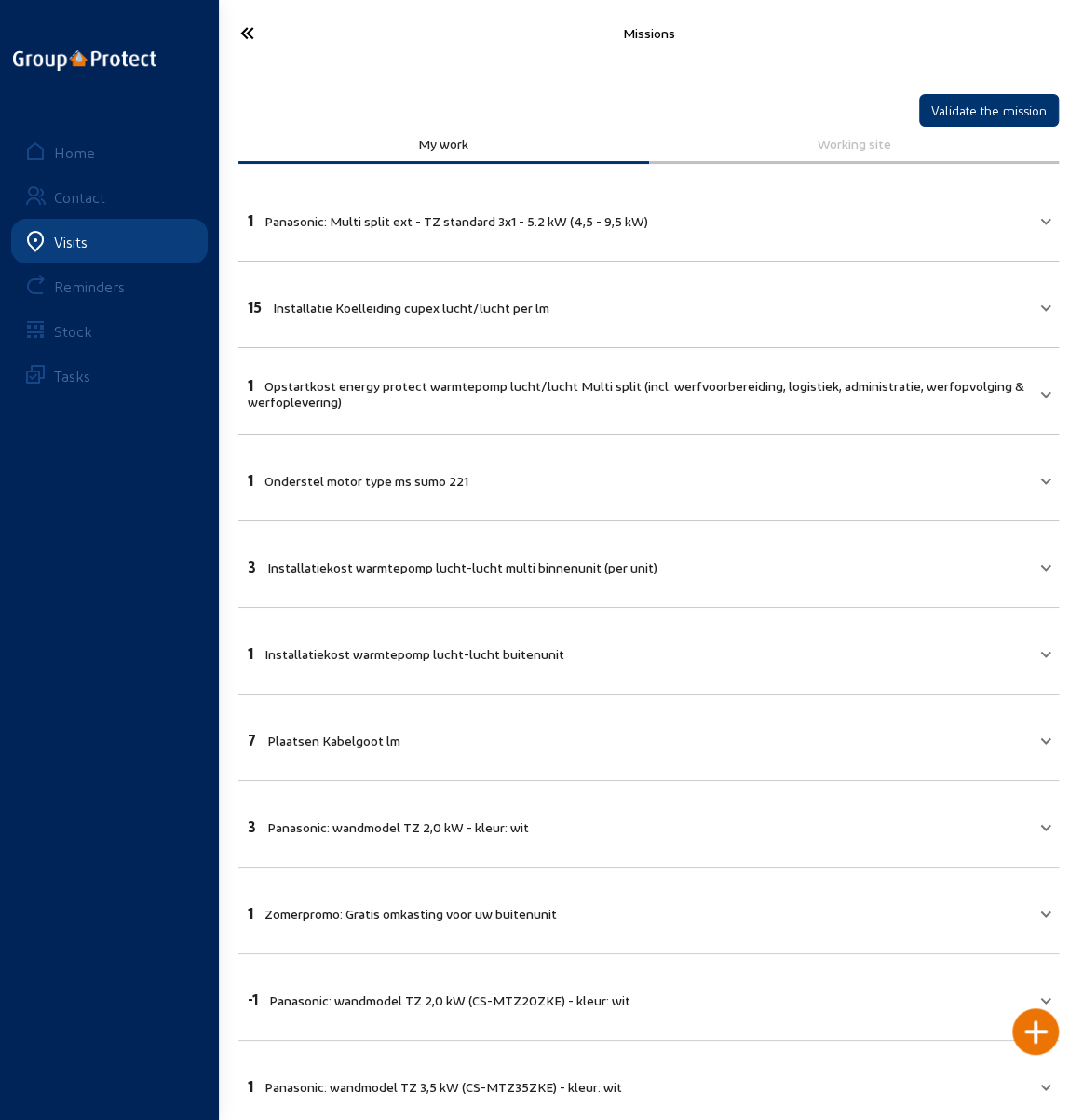  What do you see at coordinates (72, 375) in the screenshot?
I see `div: Tasks` at bounding box center [72, 375].